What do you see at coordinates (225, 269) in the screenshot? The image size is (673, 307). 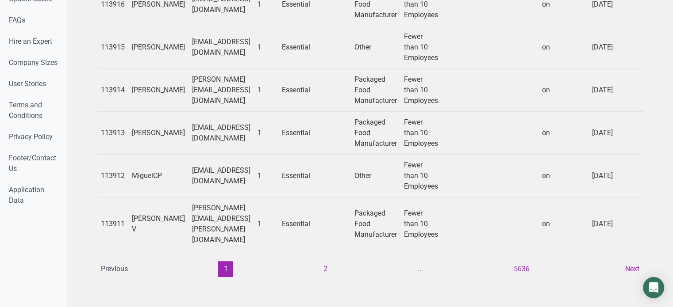 I see `button: 1` at bounding box center [225, 269].